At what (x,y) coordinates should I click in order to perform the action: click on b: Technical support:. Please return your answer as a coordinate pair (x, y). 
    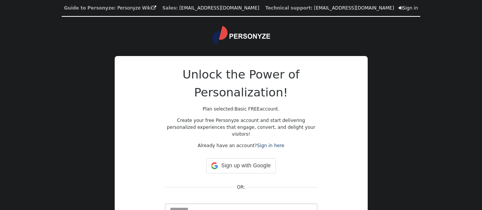
    Looking at the image, I should click on (289, 8).